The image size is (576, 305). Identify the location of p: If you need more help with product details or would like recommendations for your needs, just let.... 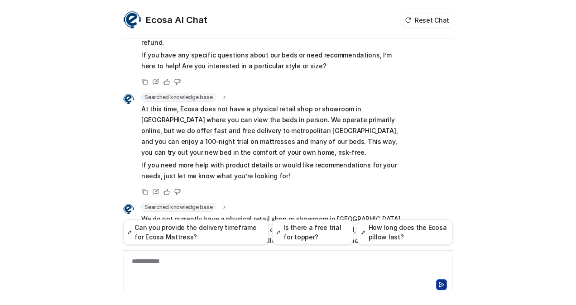
(274, 171).